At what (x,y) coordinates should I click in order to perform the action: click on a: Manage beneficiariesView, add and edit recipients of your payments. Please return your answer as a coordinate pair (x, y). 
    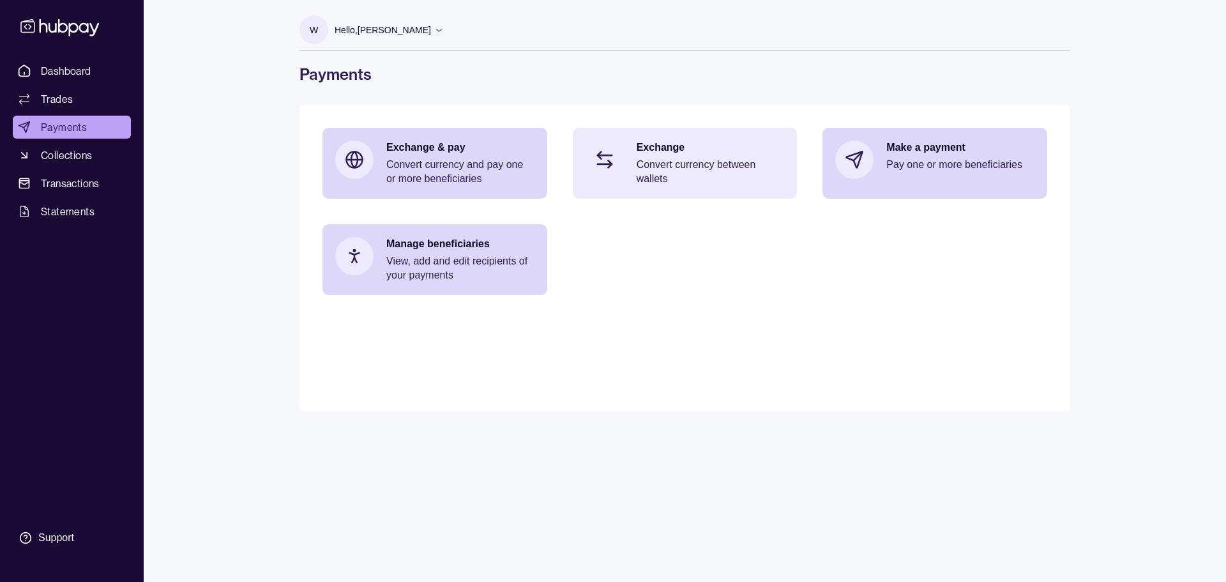
    Looking at the image, I should click on (435, 259).